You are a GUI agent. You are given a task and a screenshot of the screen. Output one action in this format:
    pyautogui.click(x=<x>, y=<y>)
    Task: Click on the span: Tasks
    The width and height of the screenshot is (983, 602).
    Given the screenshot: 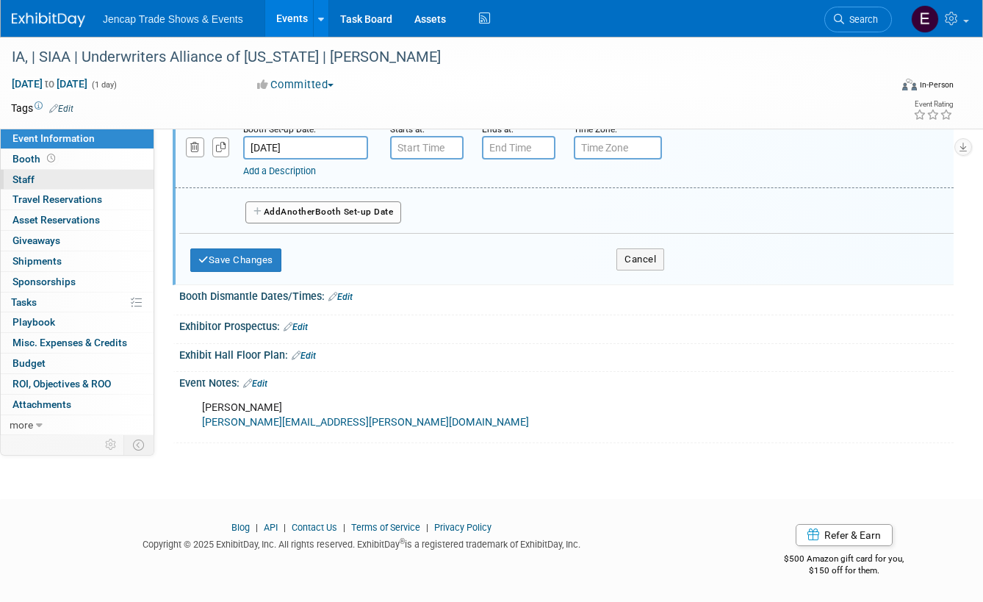 What is the action you would take?
    pyautogui.click(x=24, y=302)
    